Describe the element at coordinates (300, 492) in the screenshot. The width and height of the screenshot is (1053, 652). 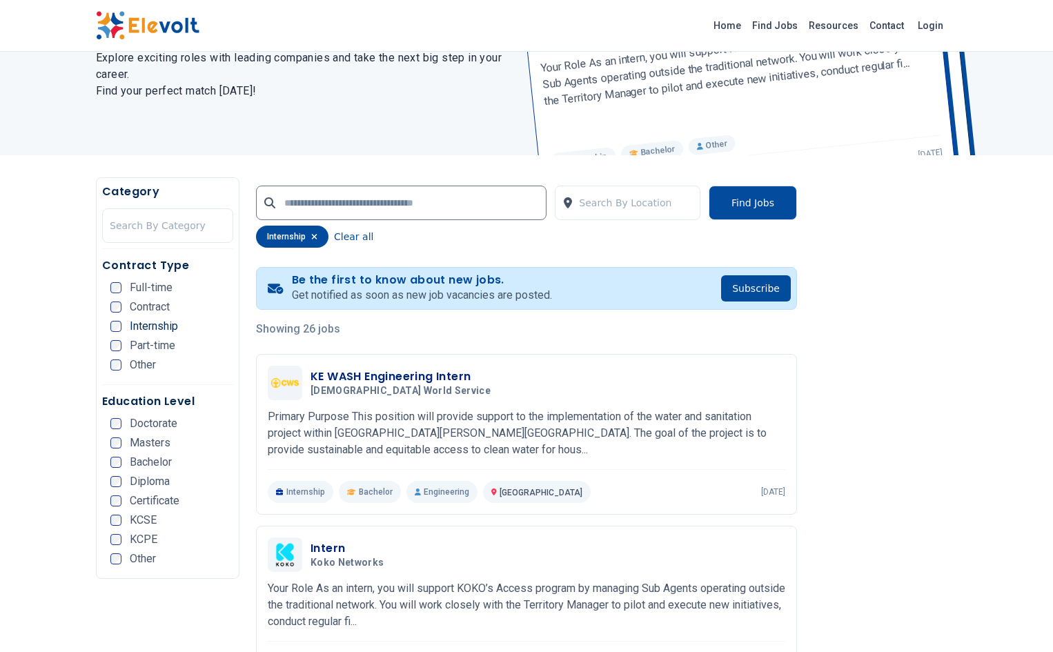
I see `p: Internship` at that location.